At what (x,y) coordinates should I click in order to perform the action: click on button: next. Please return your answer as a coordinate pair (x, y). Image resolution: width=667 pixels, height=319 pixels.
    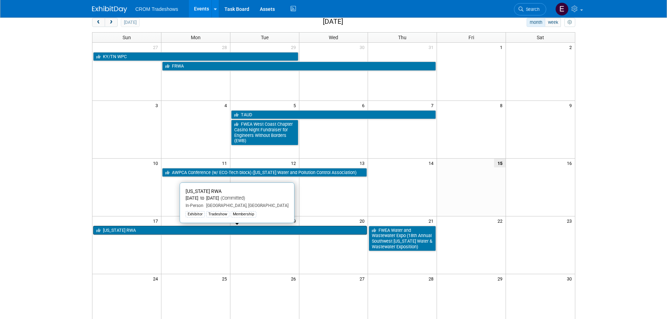
    Looking at the image, I should click on (111, 22).